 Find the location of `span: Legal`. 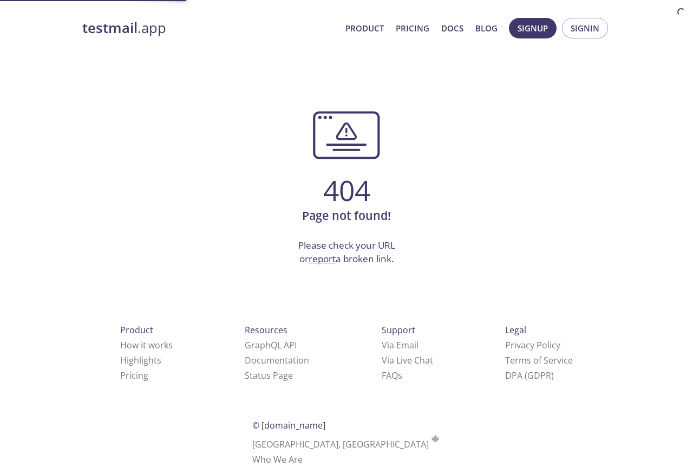

span: Legal is located at coordinates (515, 330).